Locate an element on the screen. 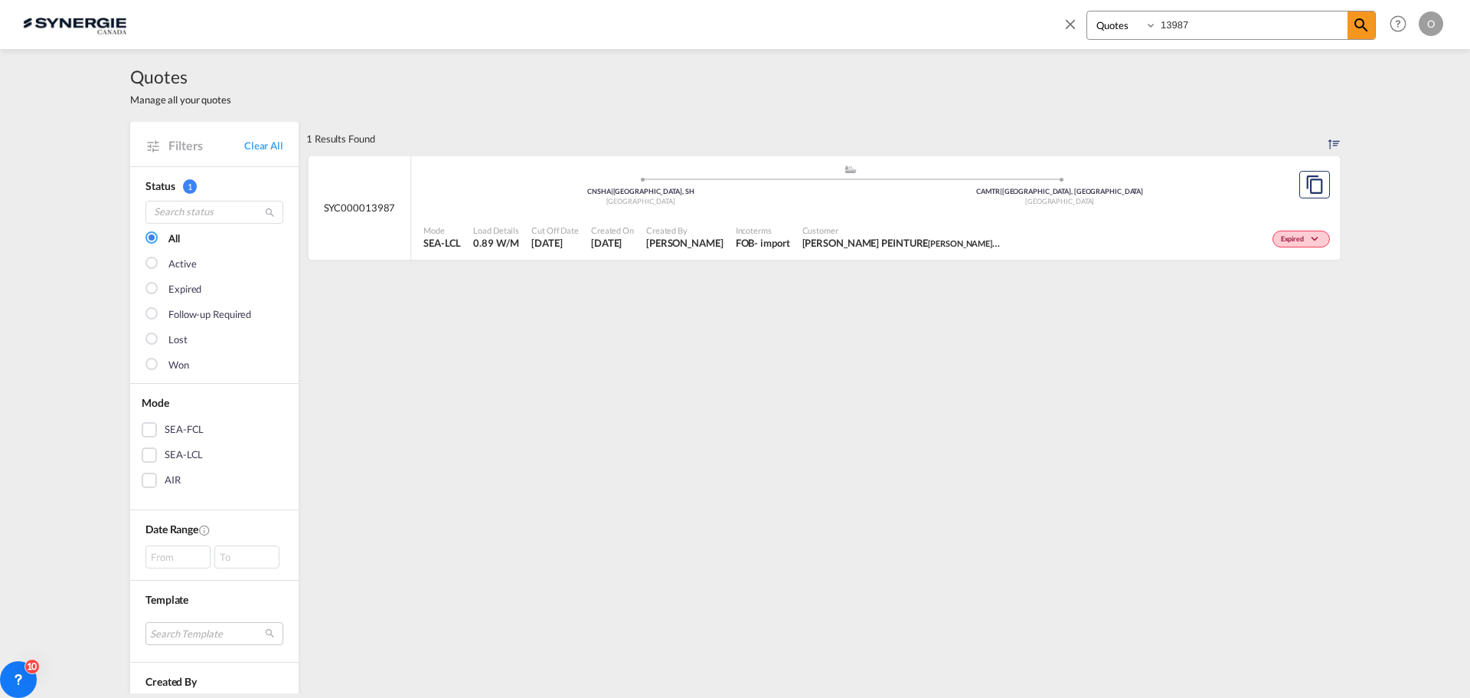  div: O is located at coordinates (1431, 24).